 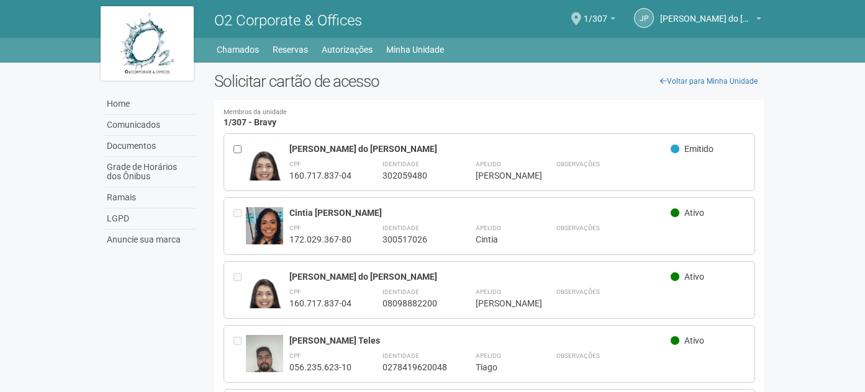 What do you see at coordinates (698, 149) in the screenshot?
I see `span: Emitido` at bounding box center [698, 149].